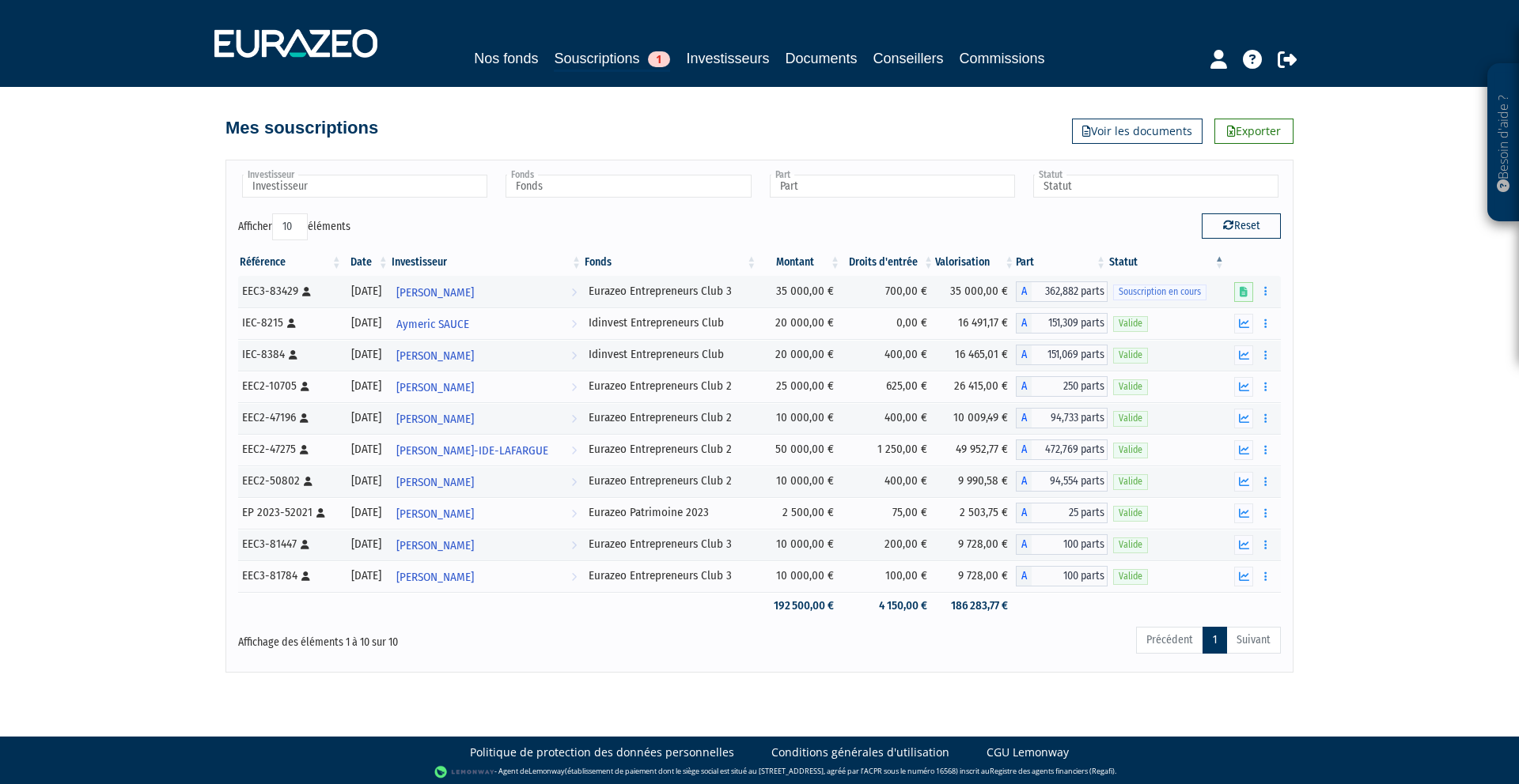  Describe the element at coordinates (486, 262) in the screenshot. I see `th: Investisseur: activer pour trier la colonne par ordre croissant` at that location.